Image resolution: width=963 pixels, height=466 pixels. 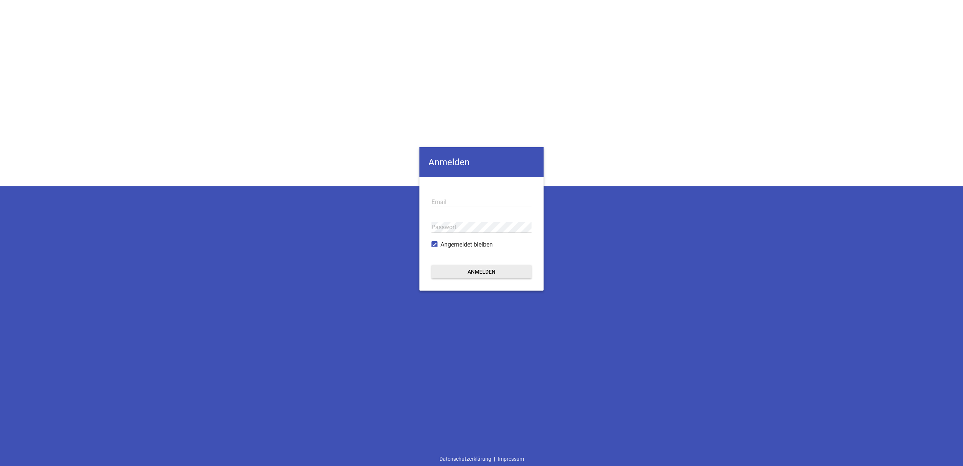 I want to click on span: Angemeldet bleiben, so click(x=467, y=244).